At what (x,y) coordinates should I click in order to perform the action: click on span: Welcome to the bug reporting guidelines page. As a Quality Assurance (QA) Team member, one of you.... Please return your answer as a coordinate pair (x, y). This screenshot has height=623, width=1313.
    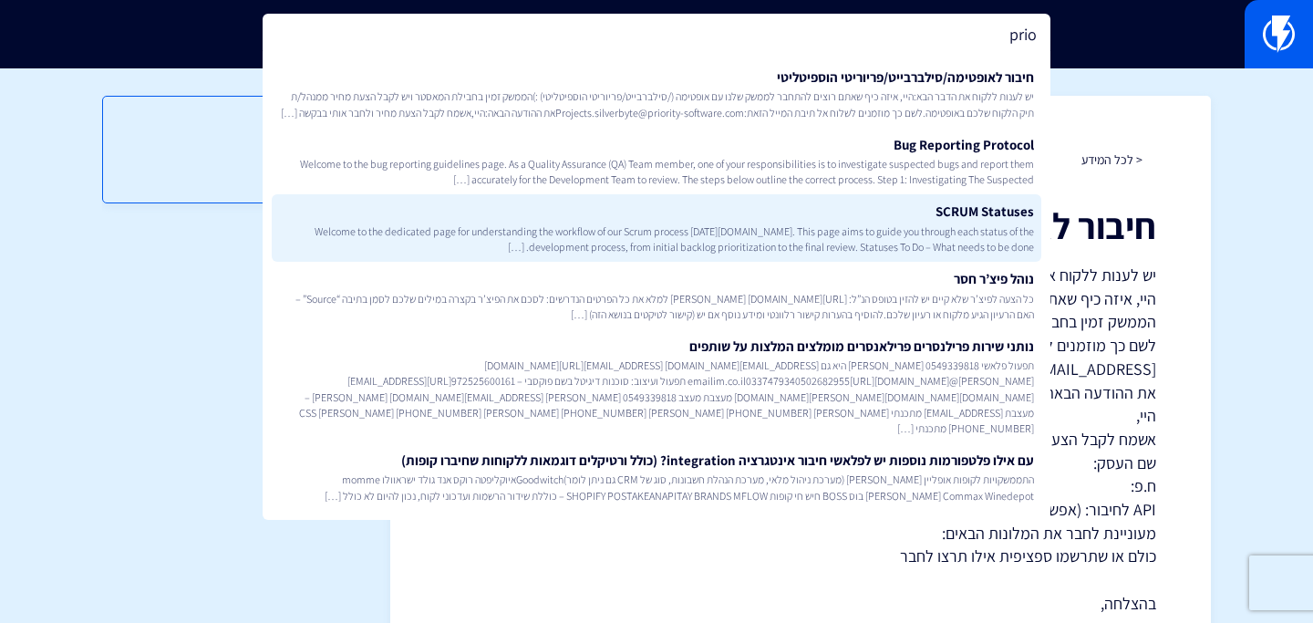
    Looking at the image, I should click on (657, 171).